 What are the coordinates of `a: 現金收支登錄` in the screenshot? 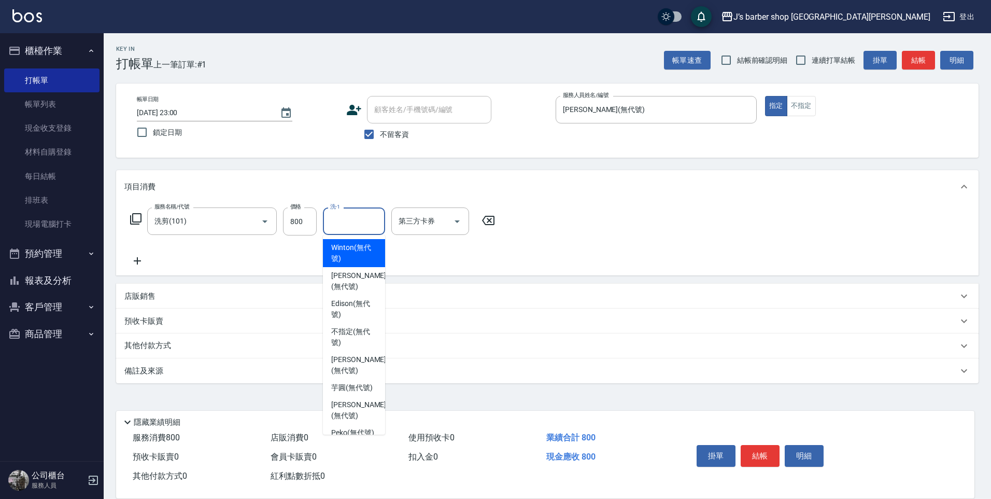 It's located at (52, 128).